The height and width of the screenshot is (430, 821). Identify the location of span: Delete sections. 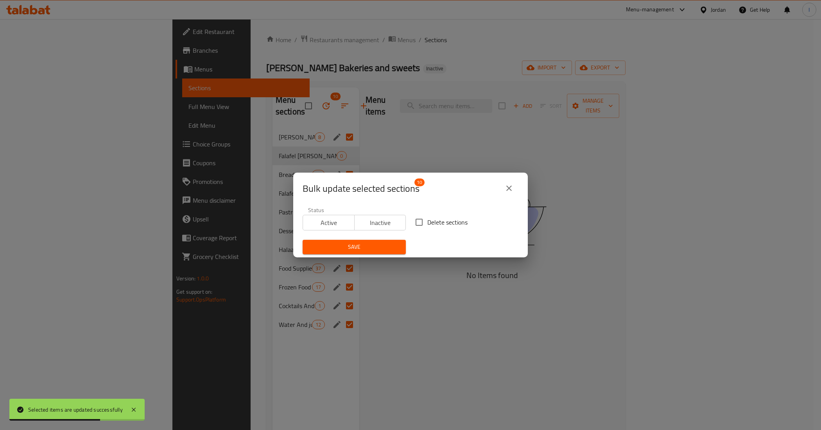
(447, 222).